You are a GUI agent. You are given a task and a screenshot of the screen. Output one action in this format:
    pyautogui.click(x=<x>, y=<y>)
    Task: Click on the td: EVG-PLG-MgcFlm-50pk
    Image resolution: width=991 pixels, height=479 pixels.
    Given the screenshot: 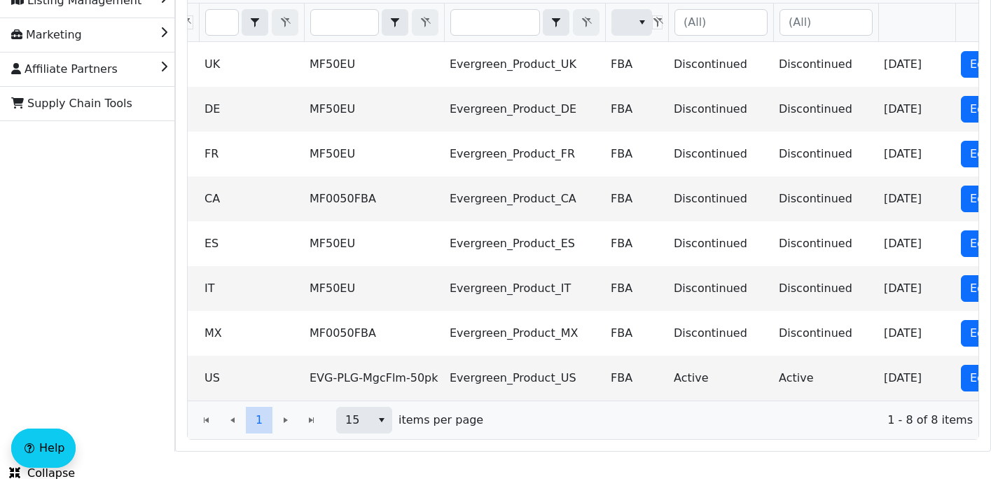 What is the action you would take?
    pyautogui.click(x=374, y=378)
    